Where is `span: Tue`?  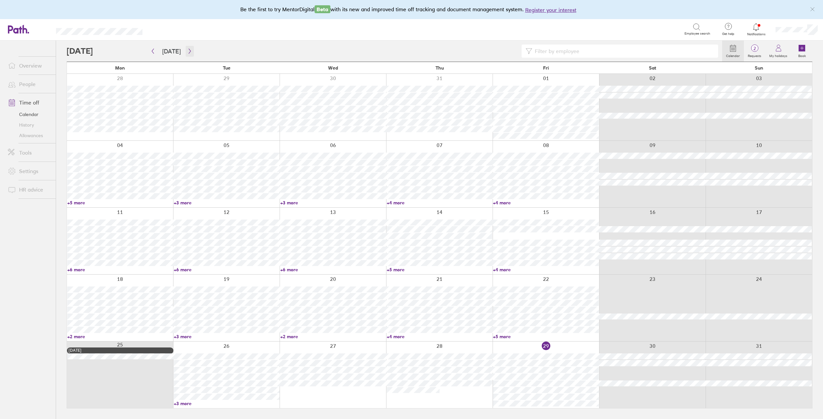
span: Tue is located at coordinates (226, 68).